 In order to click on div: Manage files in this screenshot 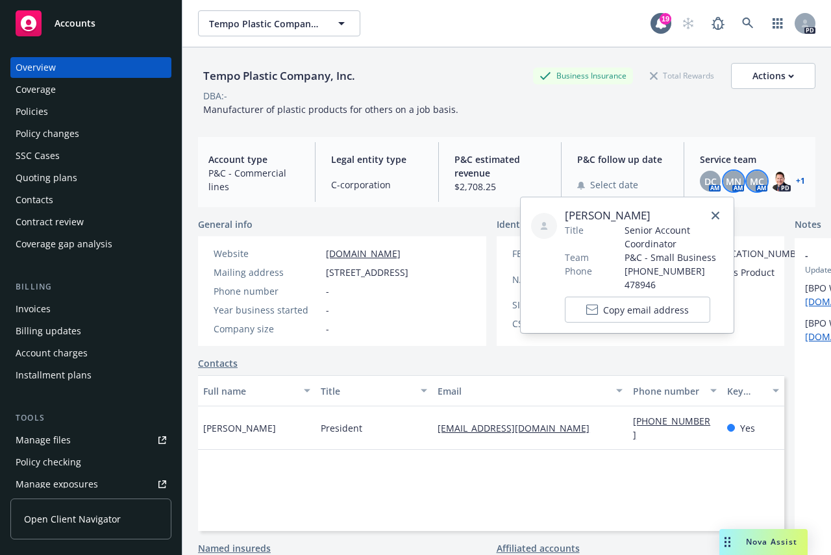, I will do `click(43, 440)`.